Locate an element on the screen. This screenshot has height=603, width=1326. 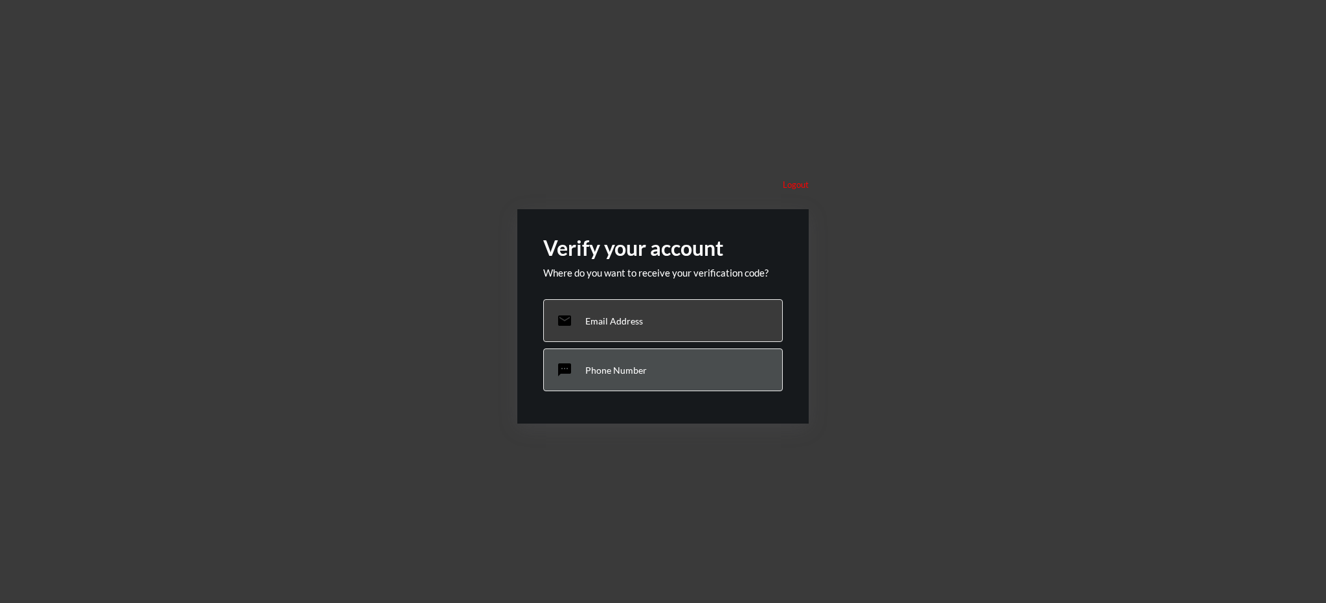
p: Email Address is located at coordinates (614, 320).